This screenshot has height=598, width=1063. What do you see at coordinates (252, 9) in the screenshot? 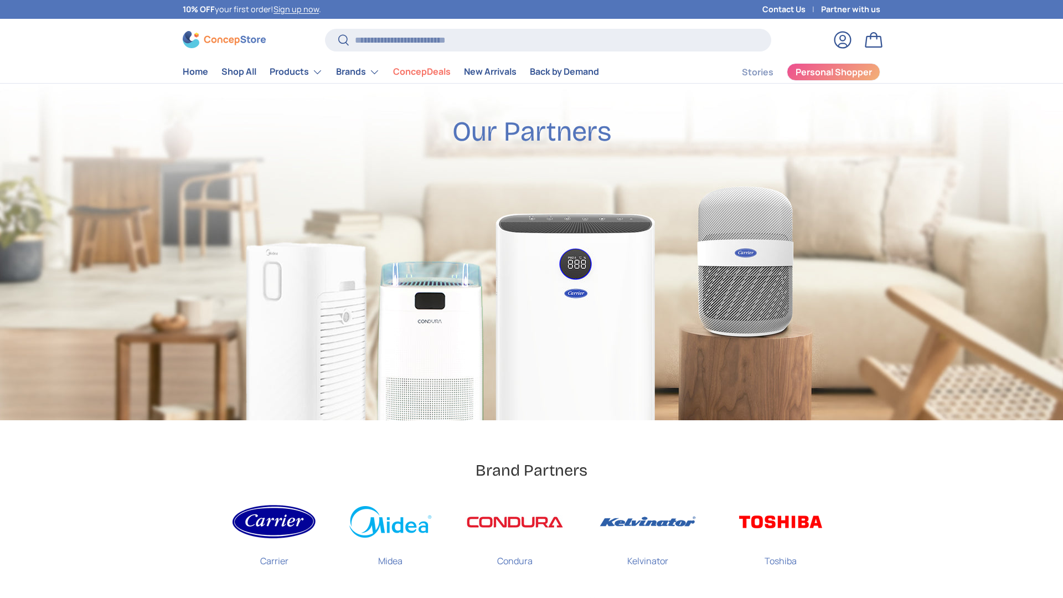
I see `p: your first order! .` at bounding box center [252, 9].